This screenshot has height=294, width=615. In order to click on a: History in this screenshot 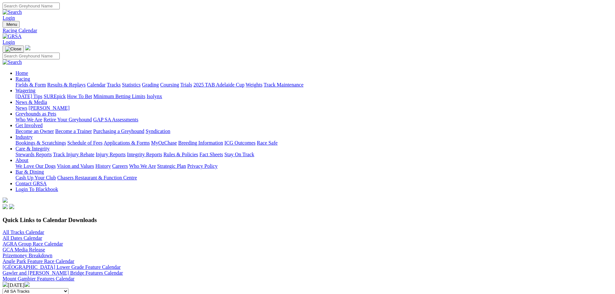, I will do `click(103, 166)`.